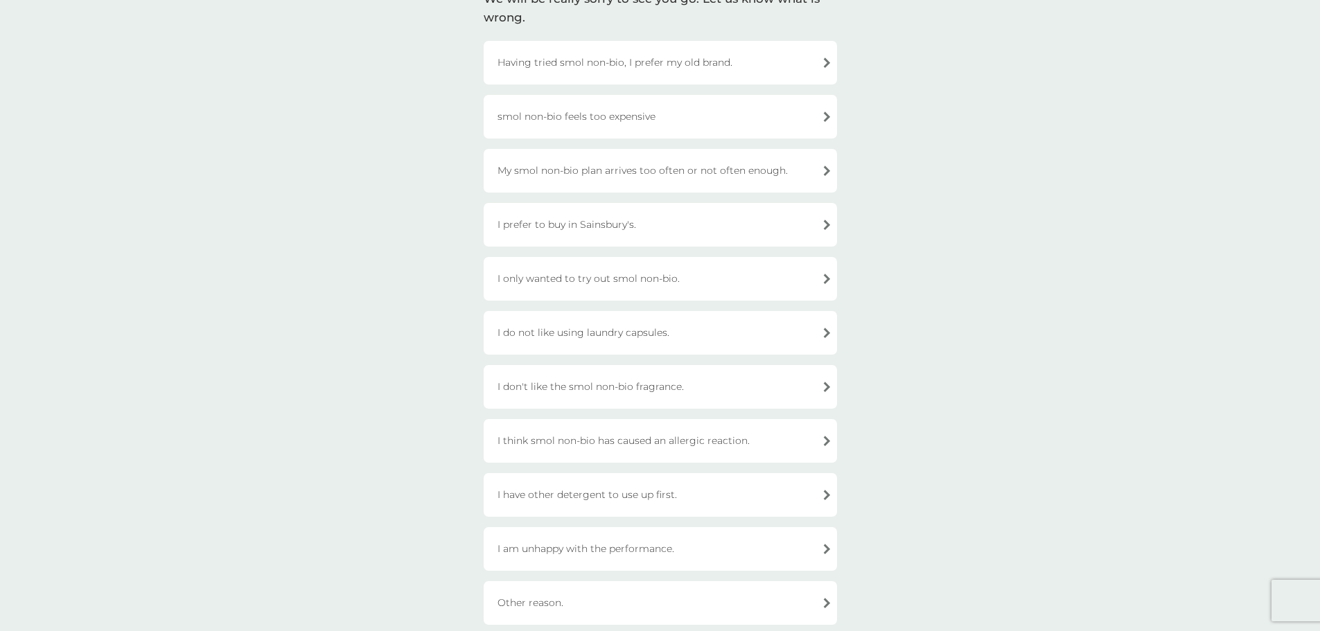  Describe the element at coordinates (660, 332) in the screenshot. I see `div: I do not like using laundry capsules.` at that location.